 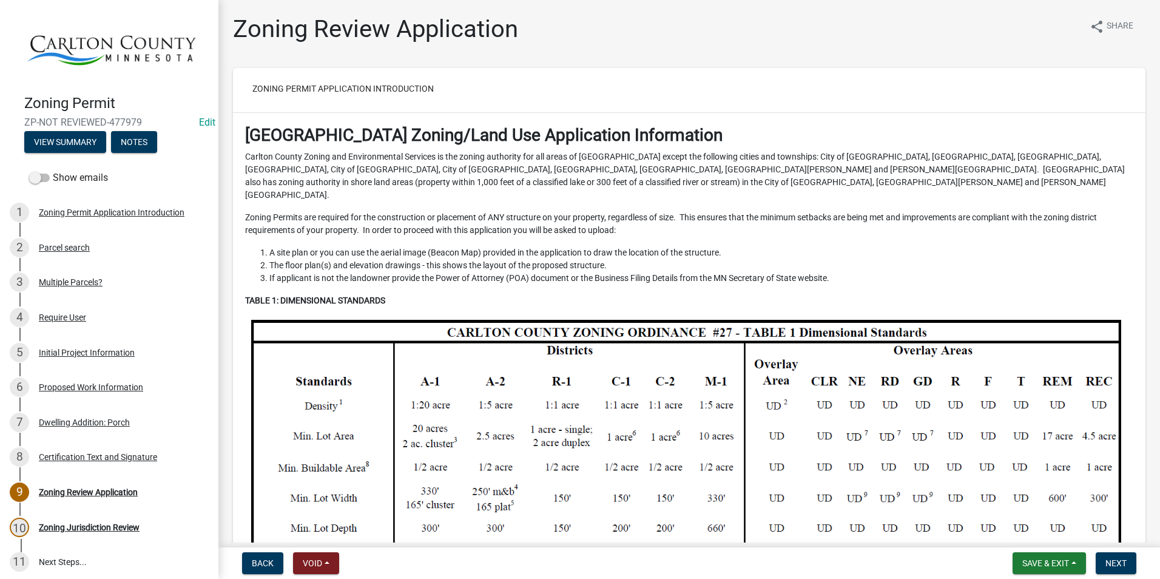 I want to click on div: 3, so click(x=19, y=282).